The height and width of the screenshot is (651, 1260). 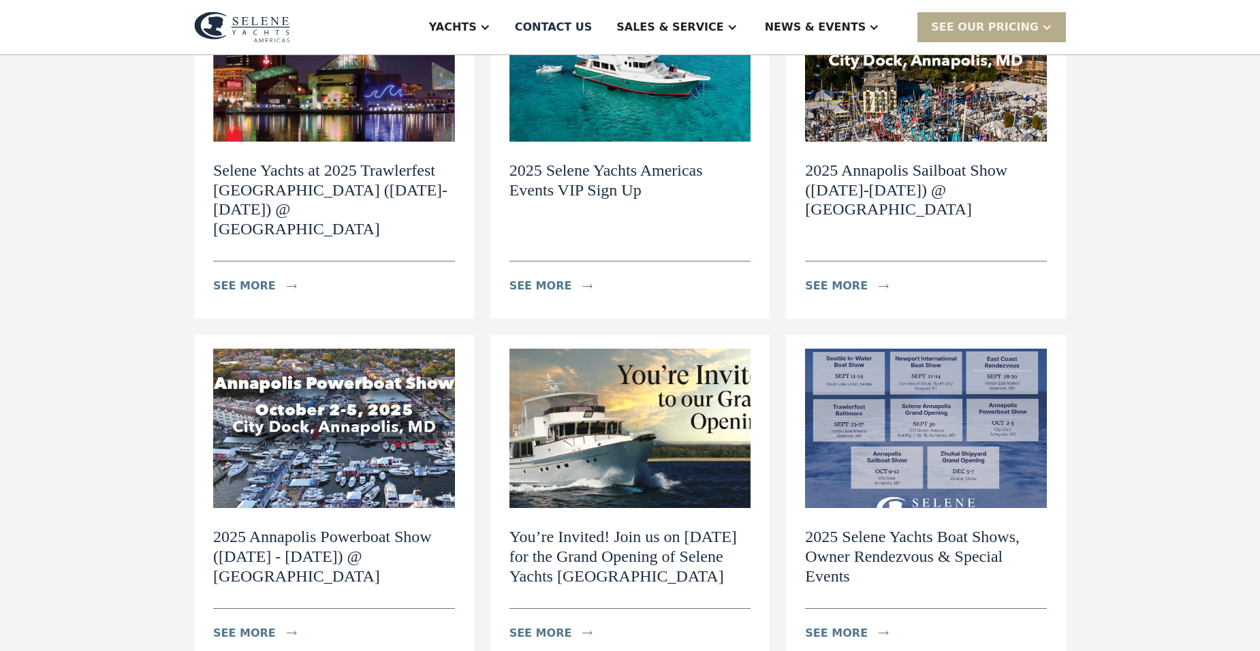 I want to click on h2: 2025 Selene Yachts Boat Shows, Owner Rendezvous & Special Events, so click(x=926, y=556).